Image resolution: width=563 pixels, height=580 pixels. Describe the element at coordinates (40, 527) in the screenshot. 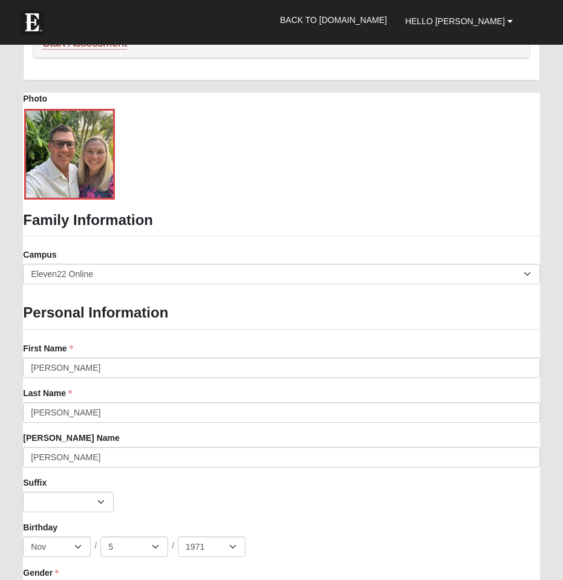

I see `label: Birthday` at that location.